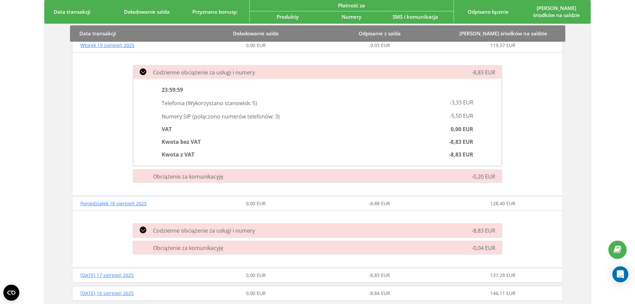 The height and width of the screenshot is (304, 635). What do you see at coordinates (107, 45) in the screenshot?
I see `span: Wtorek , 19 sierpień 2025` at bounding box center [107, 45].